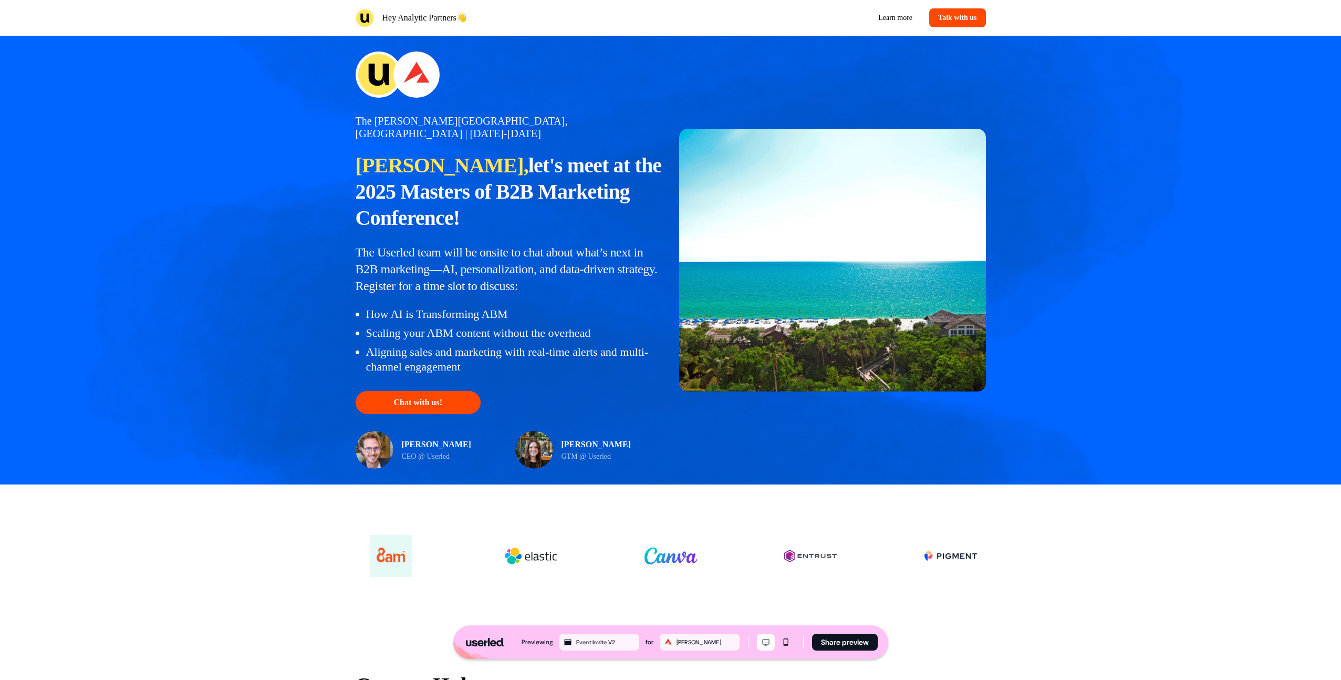  What do you see at coordinates (509, 192) in the screenshot?
I see `p: let's meet at the 2025 Masters of B2B Marketing Conference!` at bounding box center [509, 192].